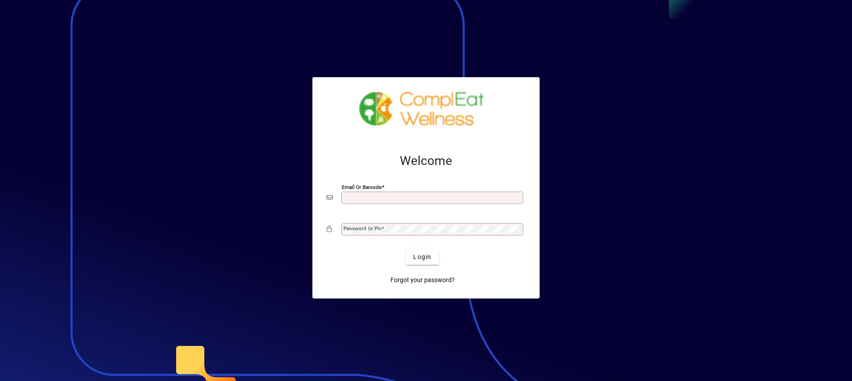  I want to click on a: Forgot your password?, so click(422, 280).